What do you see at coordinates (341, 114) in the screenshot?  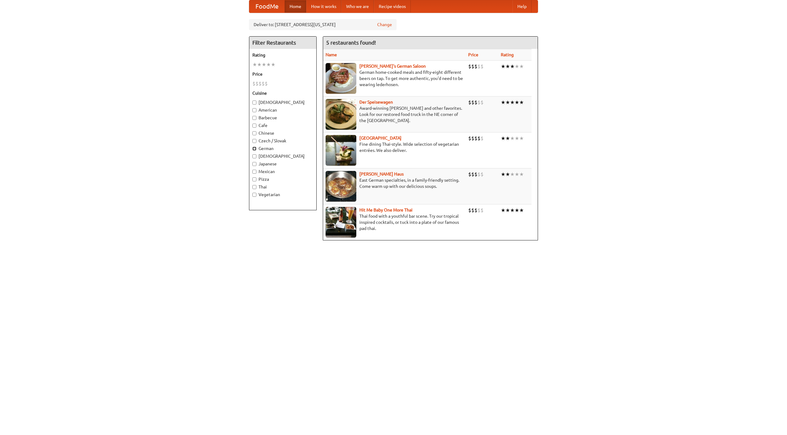 I see `img: speisewagen.jpg` at bounding box center [341, 114].